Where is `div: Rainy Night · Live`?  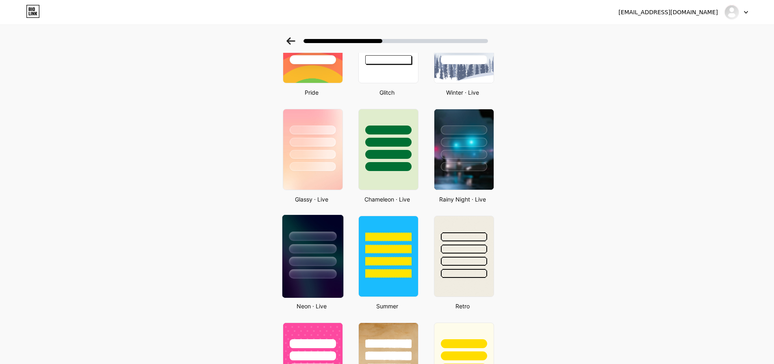
div: Rainy Night · Live is located at coordinates (463, 199).